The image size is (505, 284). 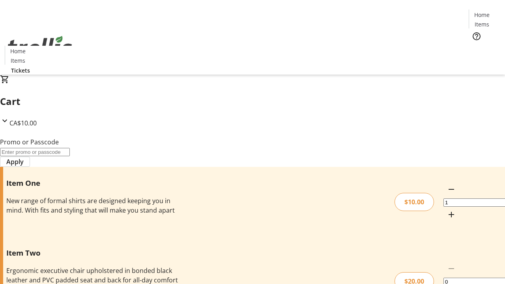 What do you see at coordinates (92, 205) in the screenshot?
I see `div: New range of formal shirts are designed keeping you in mind. With fits and styling that will make...` at bounding box center [92, 205].